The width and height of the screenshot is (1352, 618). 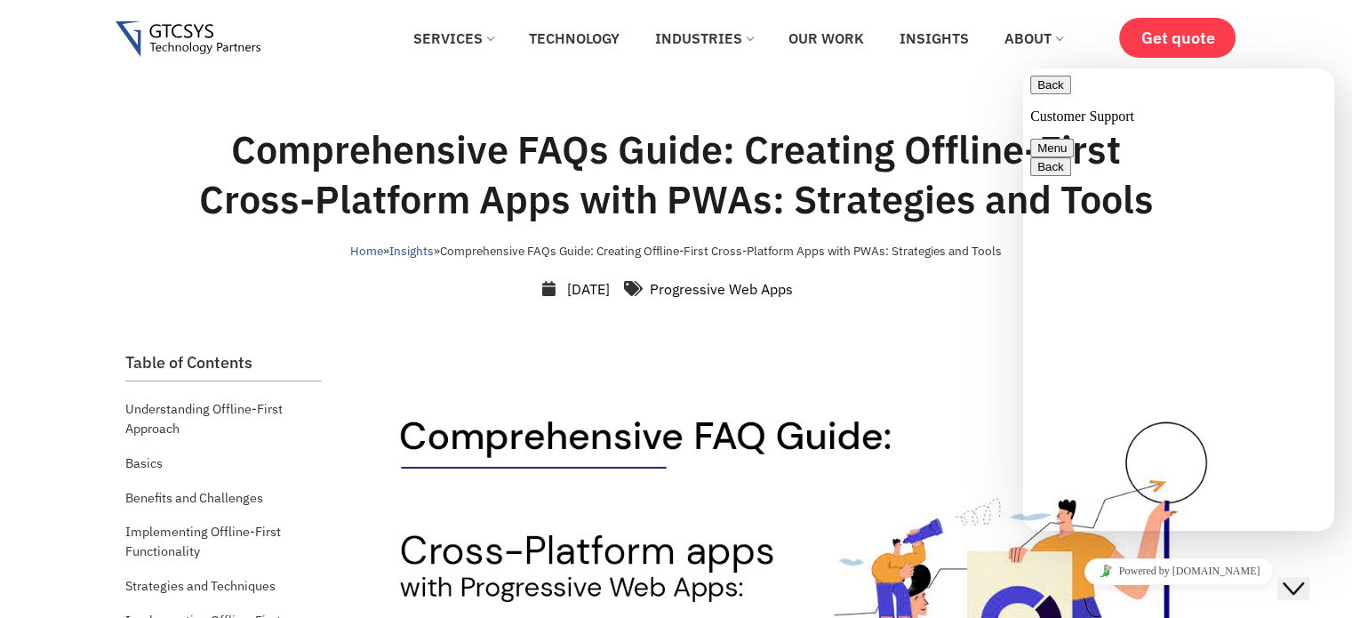 I want to click on a: Industries, so click(x=704, y=38).